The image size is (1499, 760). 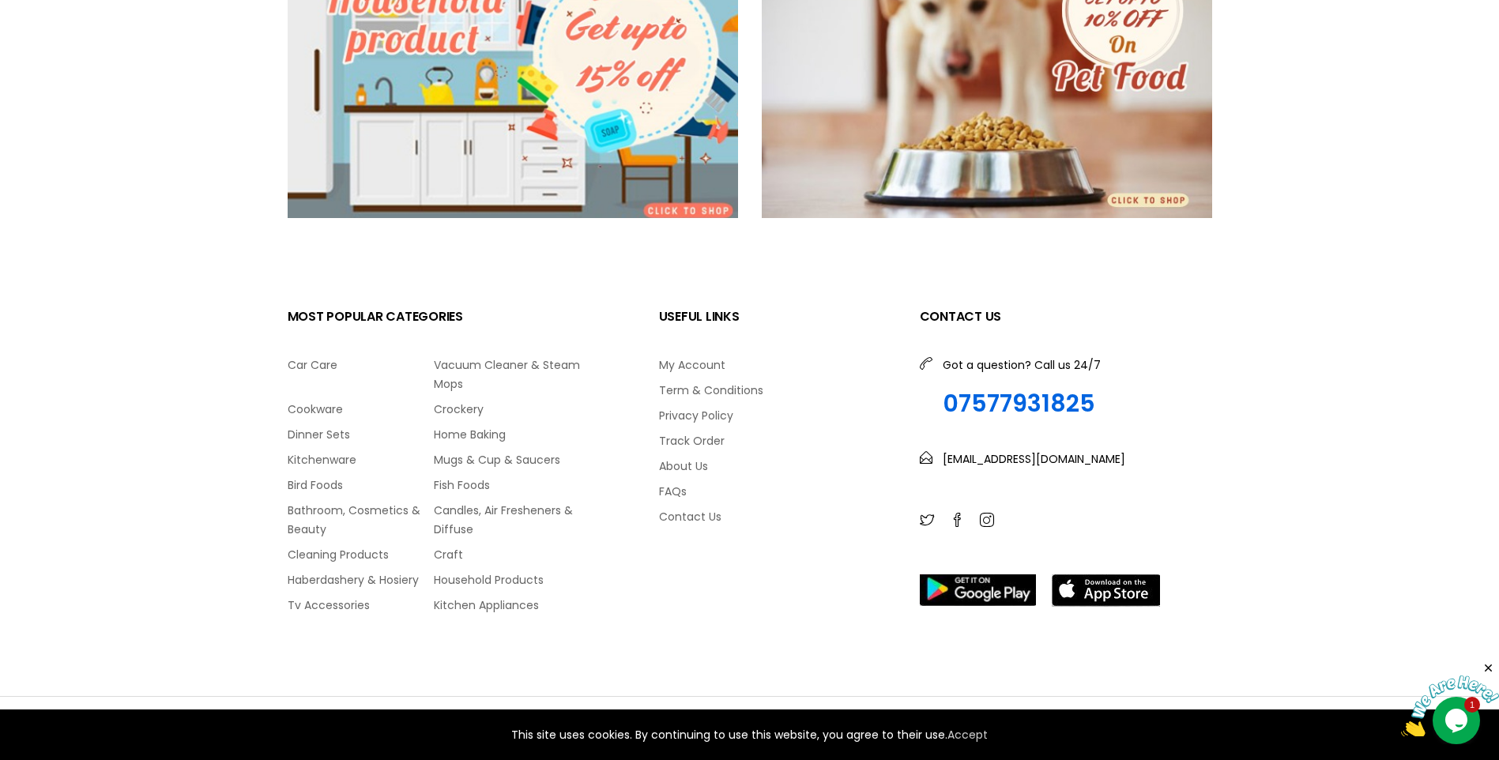 What do you see at coordinates (778, 390) in the screenshot?
I see `a: Term & Conditions` at bounding box center [778, 390].